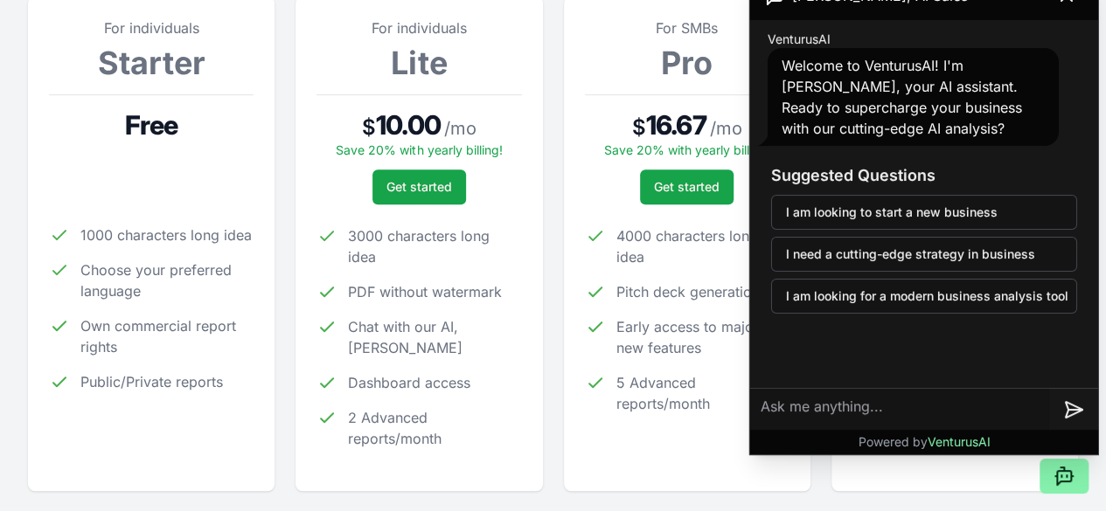 The width and height of the screenshot is (1106, 511). What do you see at coordinates (166, 235) in the screenshot?
I see `span: 1000 characters long idea` at bounding box center [166, 235].